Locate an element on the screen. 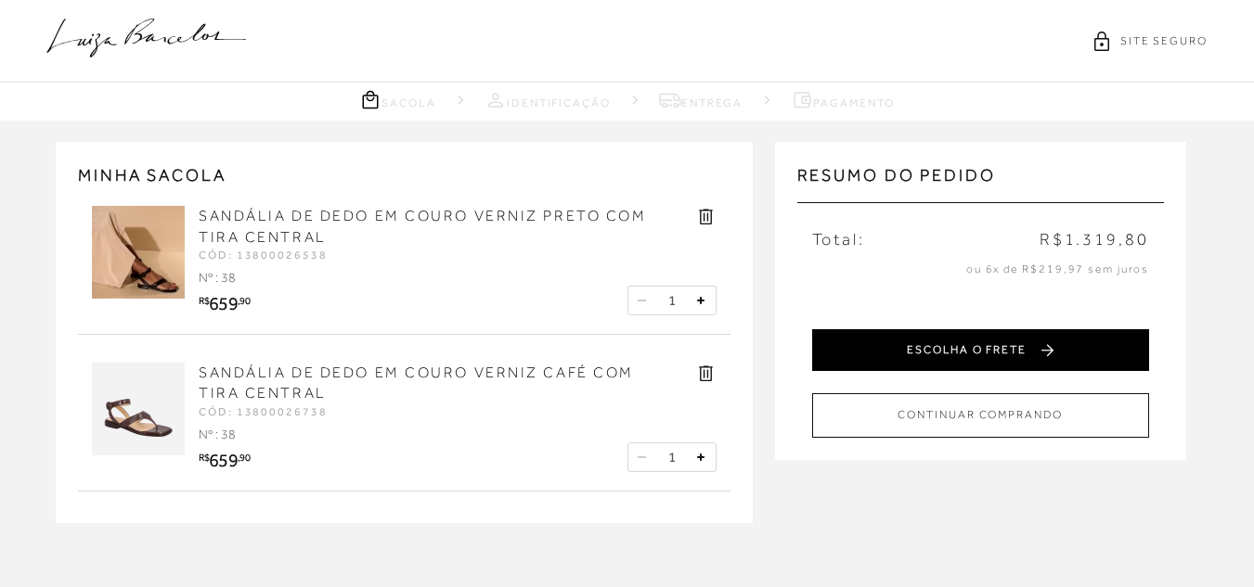  p: ou 6x de R$219,97 sem juros is located at coordinates (980, 269).